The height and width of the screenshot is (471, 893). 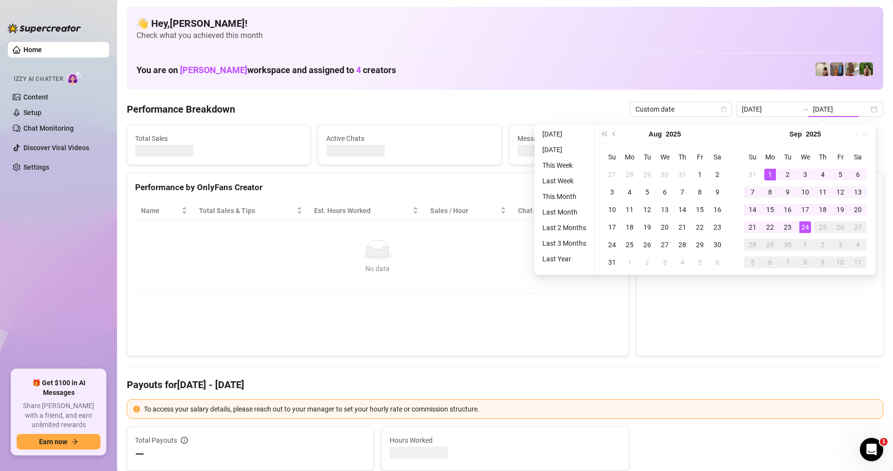 What do you see at coordinates (266, 70) in the screenshot?
I see `h1: You are on workspace and assigned to creators` at bounding box center [266, 70].